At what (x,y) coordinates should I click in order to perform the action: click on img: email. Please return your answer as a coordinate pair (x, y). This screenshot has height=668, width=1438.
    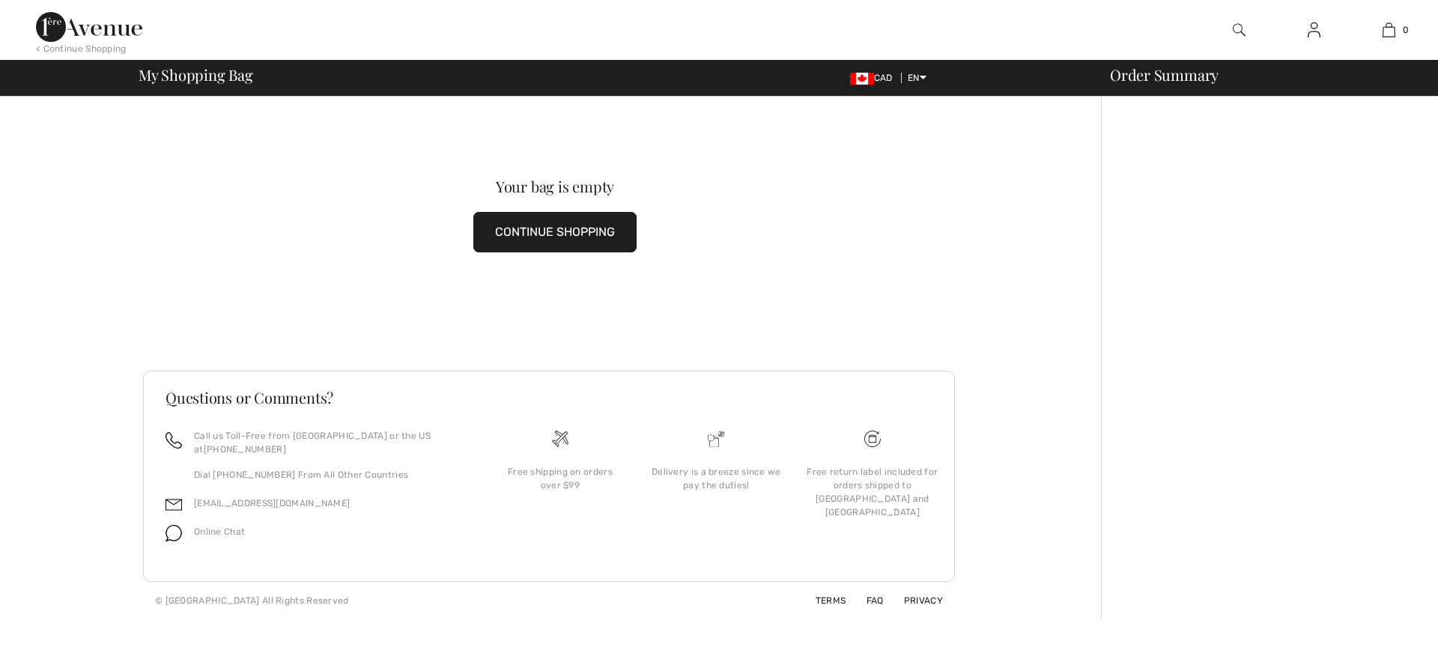
    Looking at the image, I should click on (174, 505).